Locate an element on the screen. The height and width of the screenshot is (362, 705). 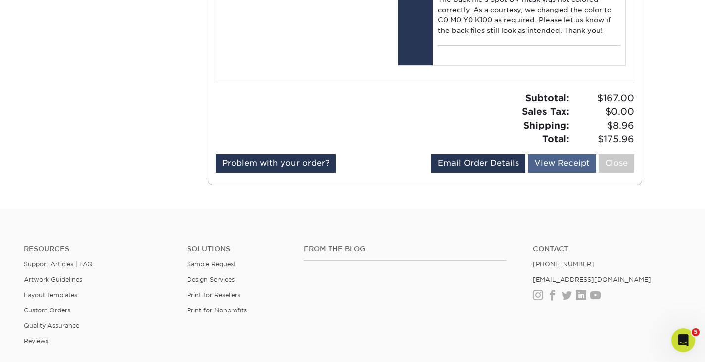
a: Email Order Details is located at coordinates (478, 163).